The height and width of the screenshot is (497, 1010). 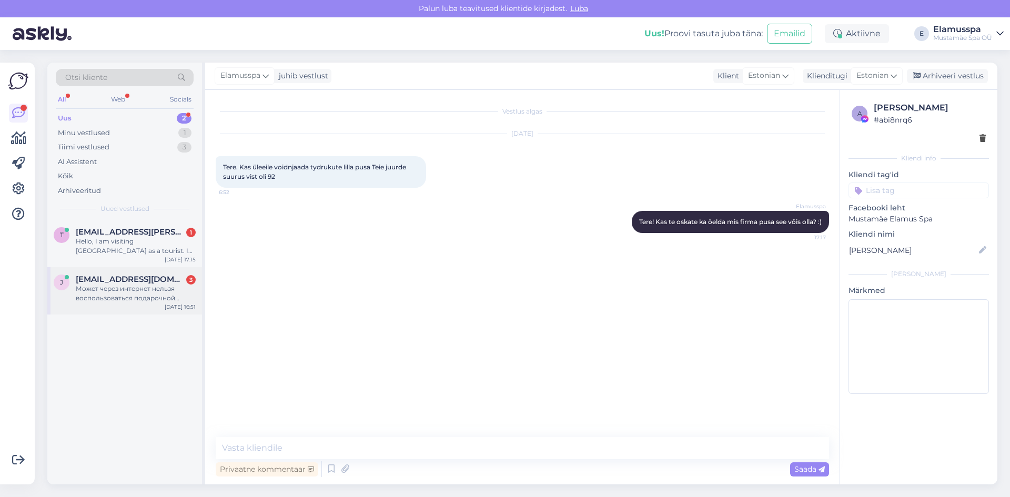 What do you see at coordinates (238, 192) in the screenshot?
I see `span: 6:52` at bounding box center [238, 192].